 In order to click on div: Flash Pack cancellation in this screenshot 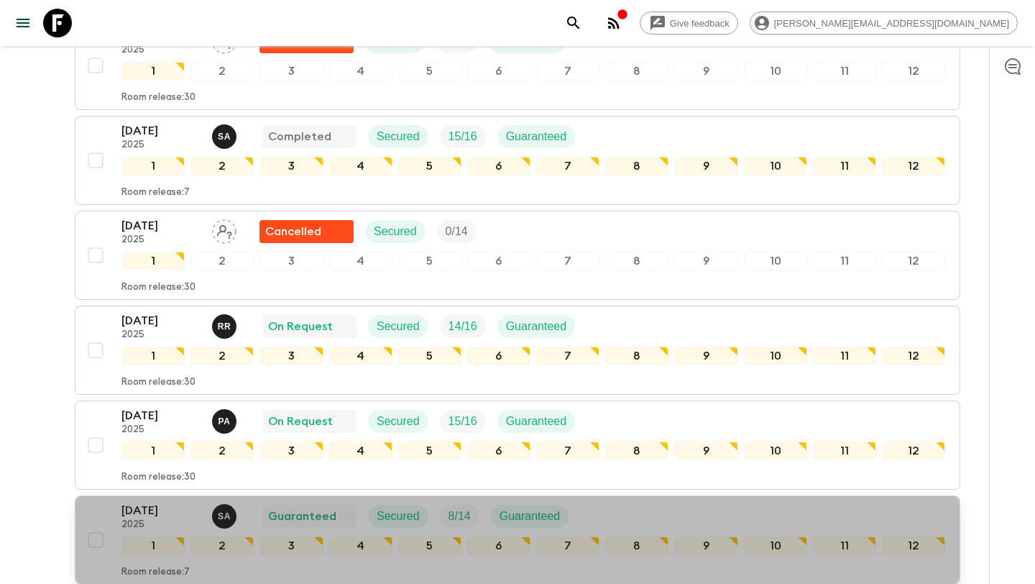, I will do `click(306, 231)`.